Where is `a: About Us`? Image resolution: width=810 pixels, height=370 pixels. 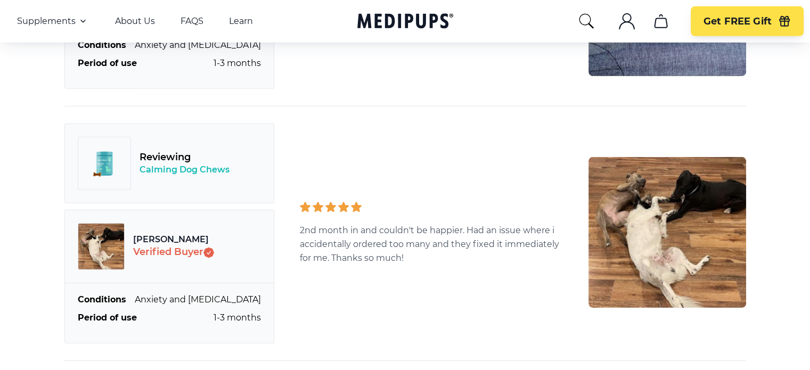
a: About Us is located at coordinates (135, 21).